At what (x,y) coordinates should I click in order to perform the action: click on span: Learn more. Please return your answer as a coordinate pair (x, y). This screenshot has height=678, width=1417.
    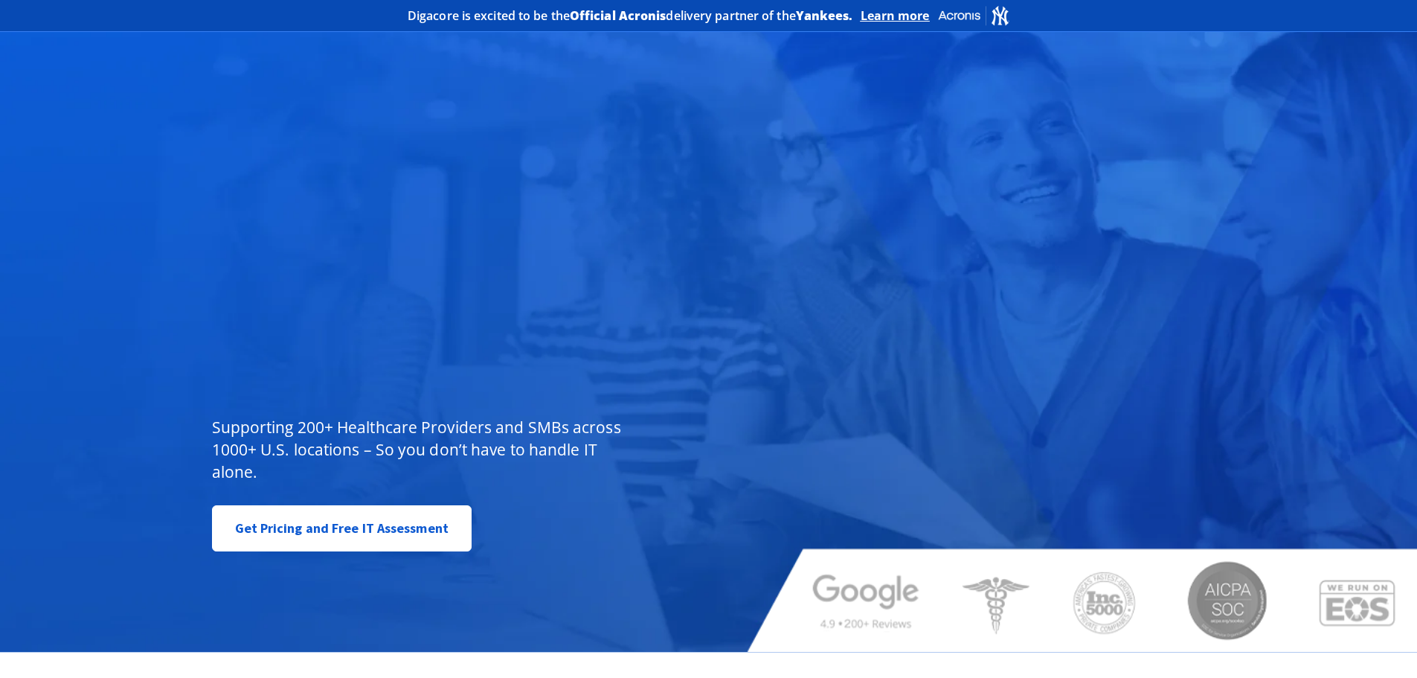
    Looking at the image, I should click on (895, 16).